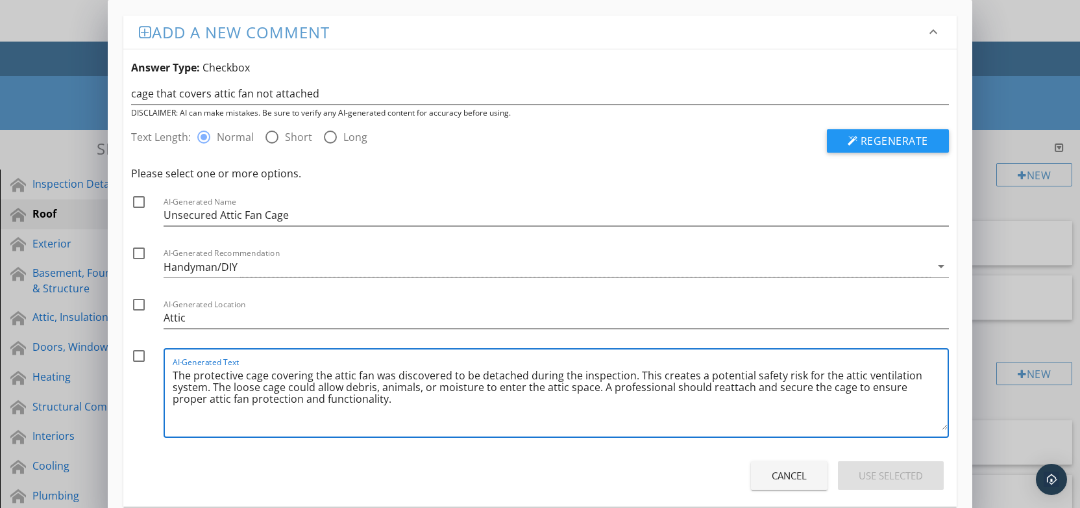 Image resolution: width=1080 pixels, height=508 pixels. What do you see at coordinates (556, 215) in the screenshot?
I see `input: AI-Generated Name` at bounding box center [556, 215].